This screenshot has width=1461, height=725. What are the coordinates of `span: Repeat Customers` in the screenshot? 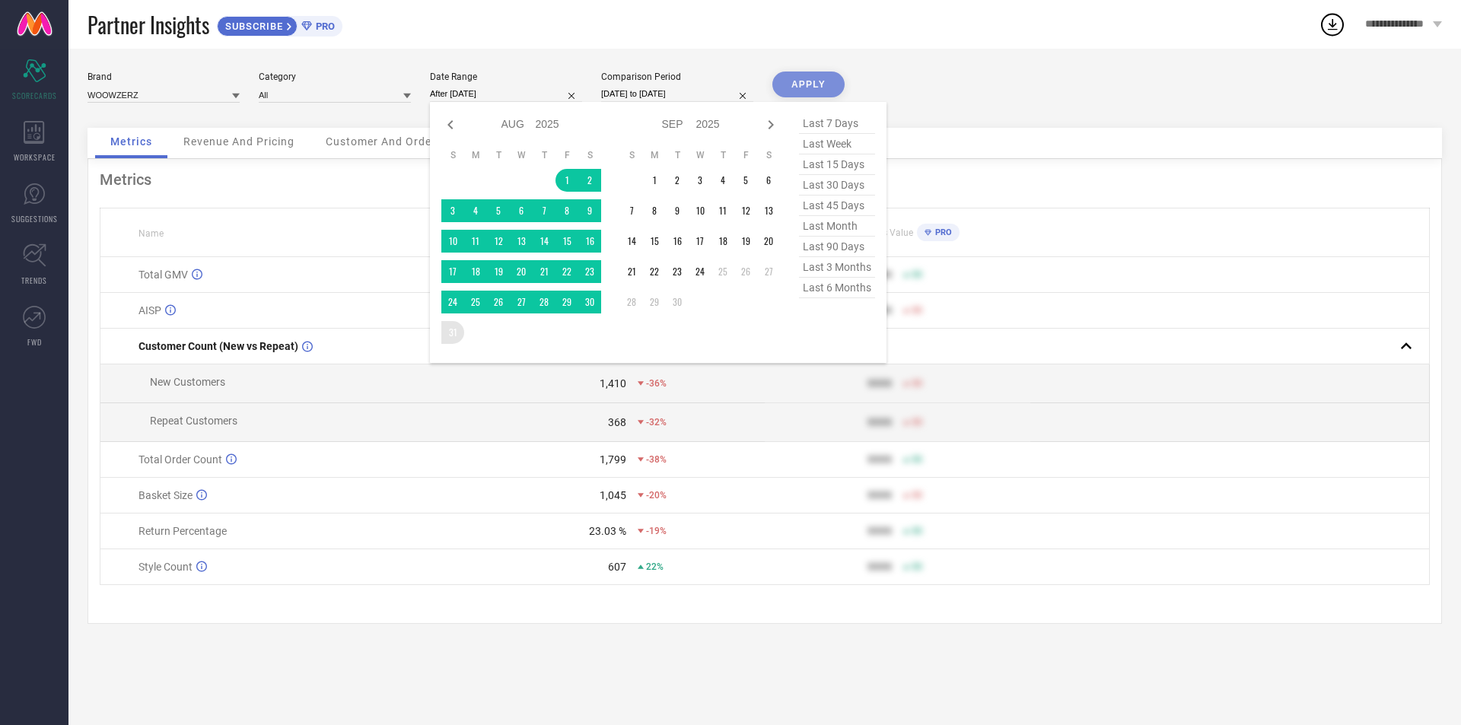 It's located at (193, 421).